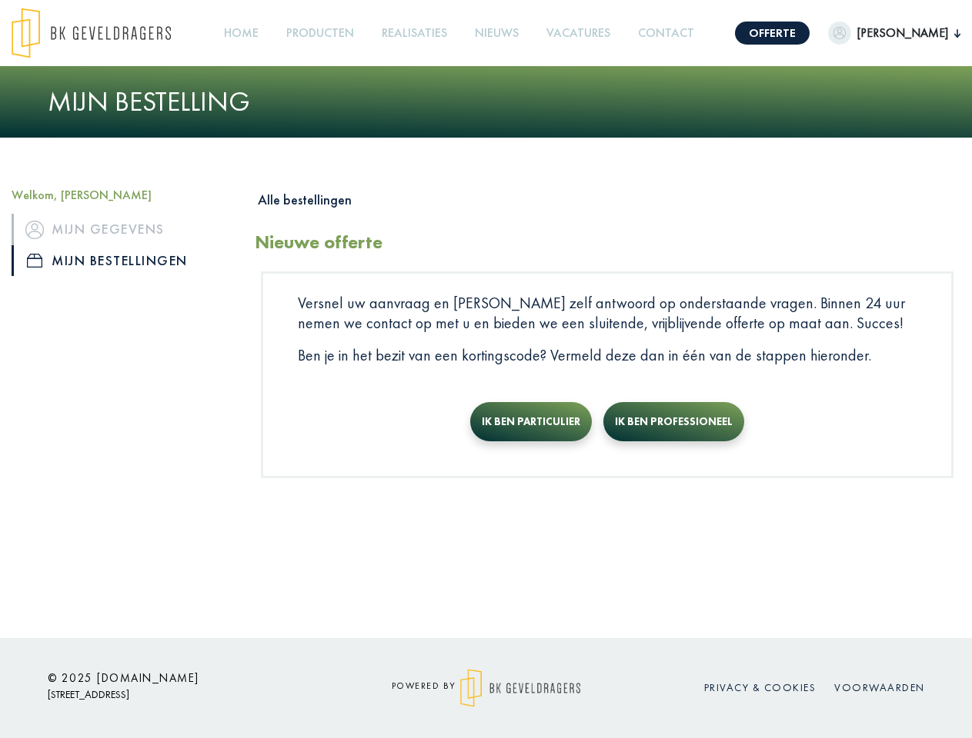  I want to click on h1: Mijn bestelling, so click(486, 102).